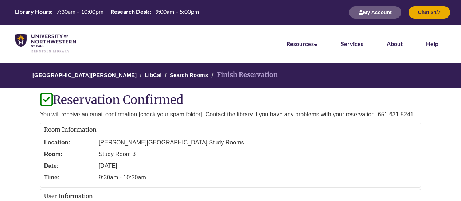  Describe the element at coordinates (258, 178) in the screenshot. I see `dd: 9:30am - 10:30am` at that location.